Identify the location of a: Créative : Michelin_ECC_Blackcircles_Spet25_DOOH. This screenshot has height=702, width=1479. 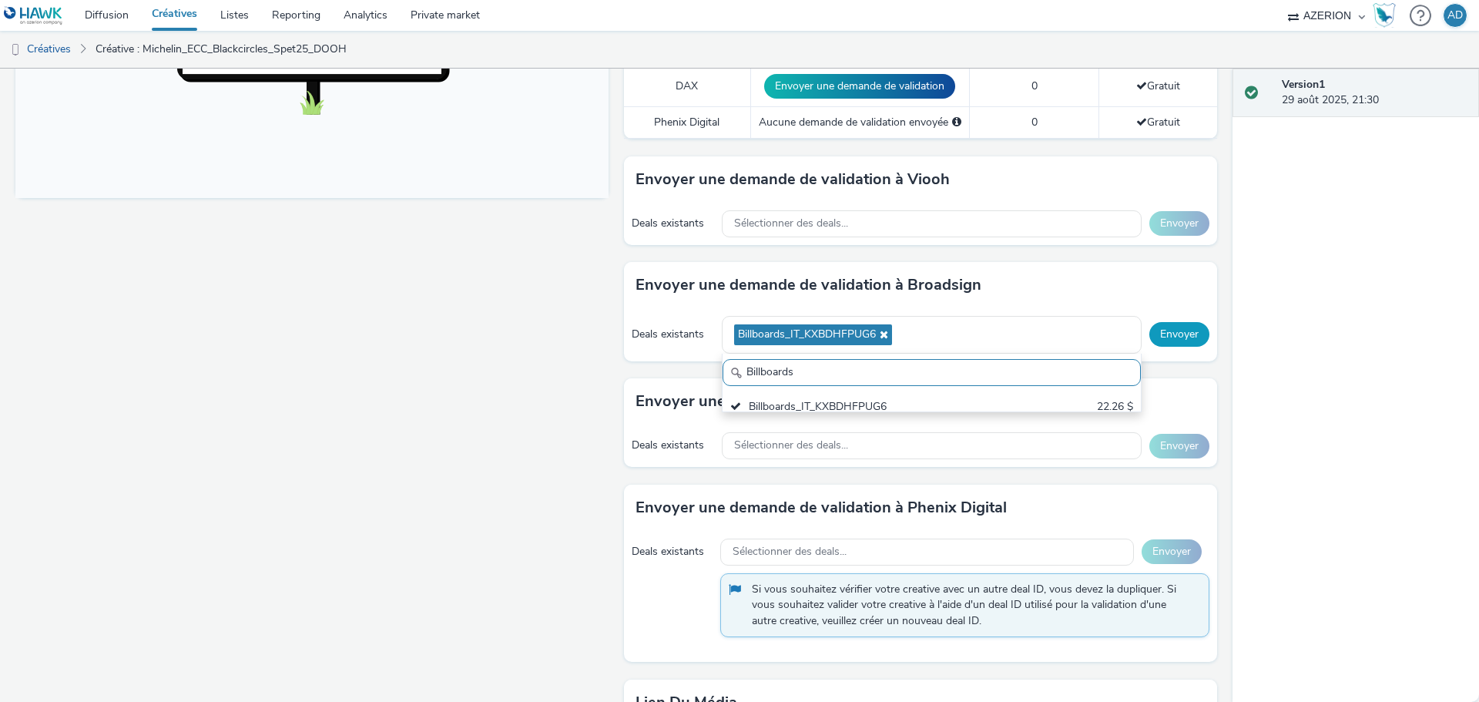
(221, 49).